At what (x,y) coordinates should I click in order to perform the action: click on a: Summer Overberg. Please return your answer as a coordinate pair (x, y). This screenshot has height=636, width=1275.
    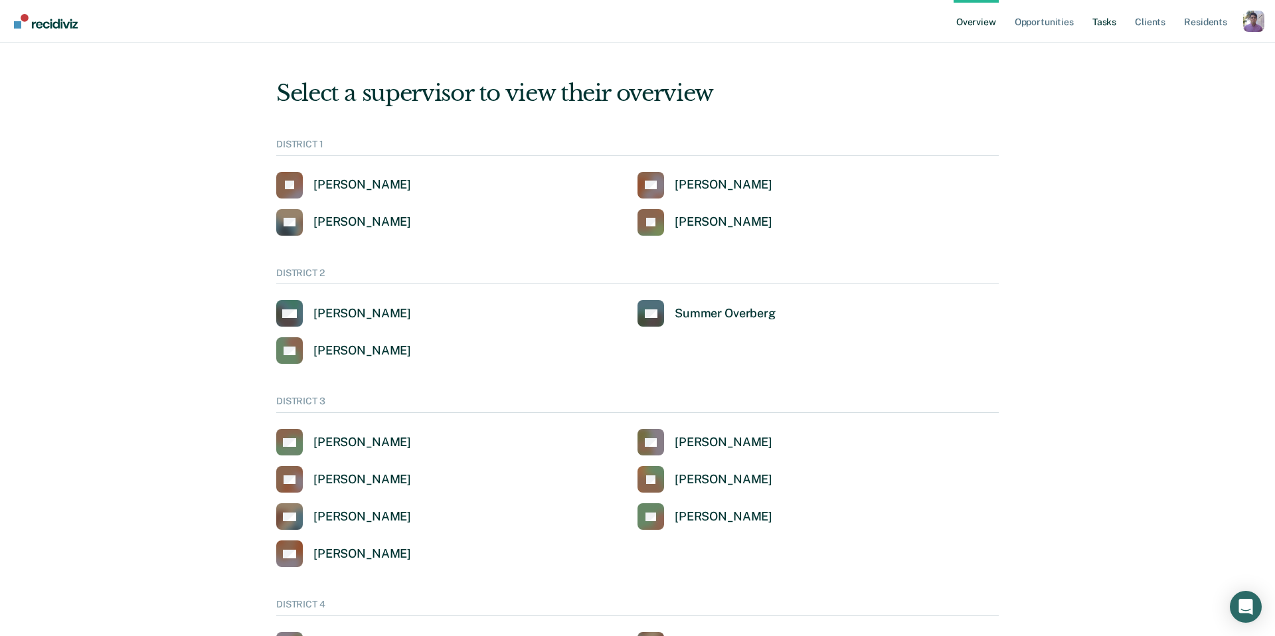
    Looking at the image, I should click on (706, 313).